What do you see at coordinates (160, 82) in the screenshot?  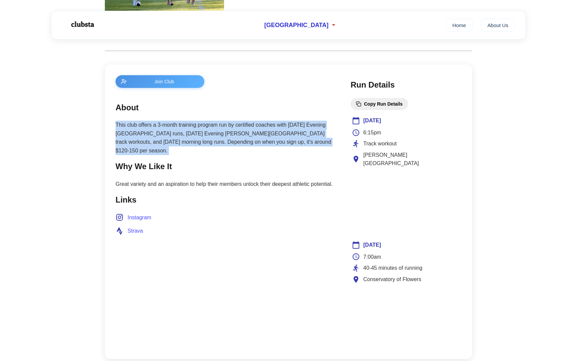 I see `button: Join Club` at bounding box center [160, 82].